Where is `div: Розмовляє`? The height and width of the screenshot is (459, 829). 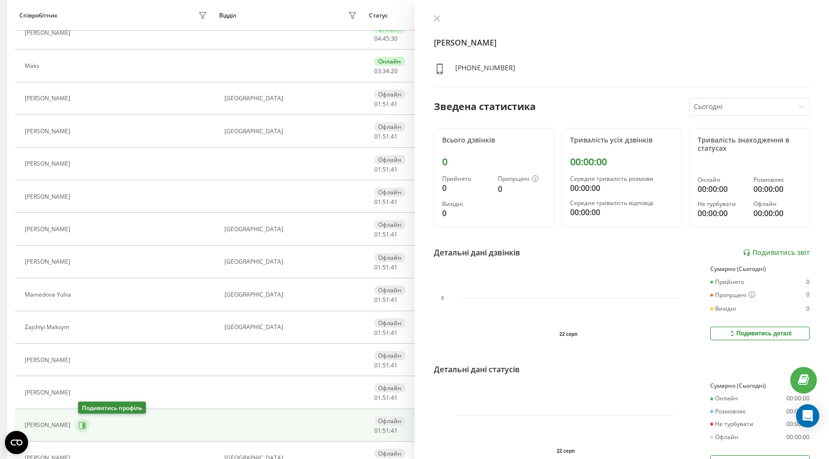 div: Розмовляє is located at coordinates (777, 180).